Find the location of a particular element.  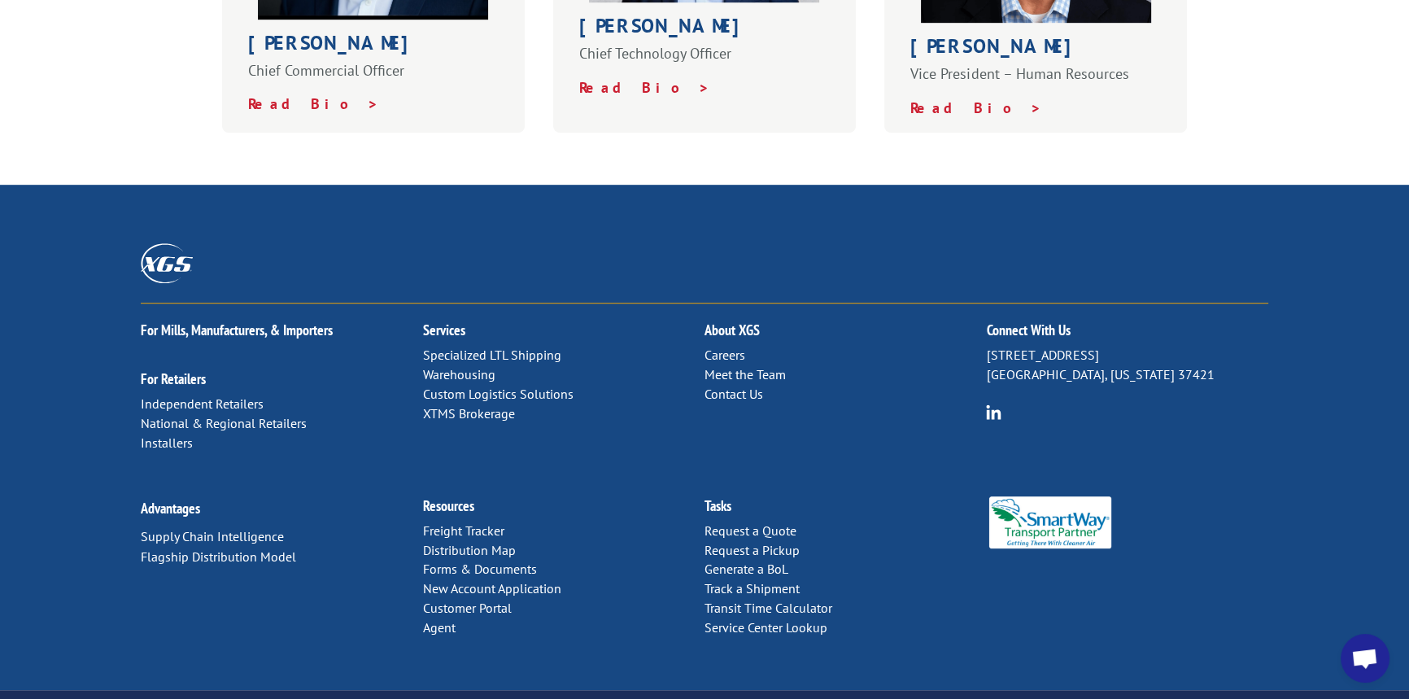

a: Transit Time Calculator is located at coordinates (768, 608).